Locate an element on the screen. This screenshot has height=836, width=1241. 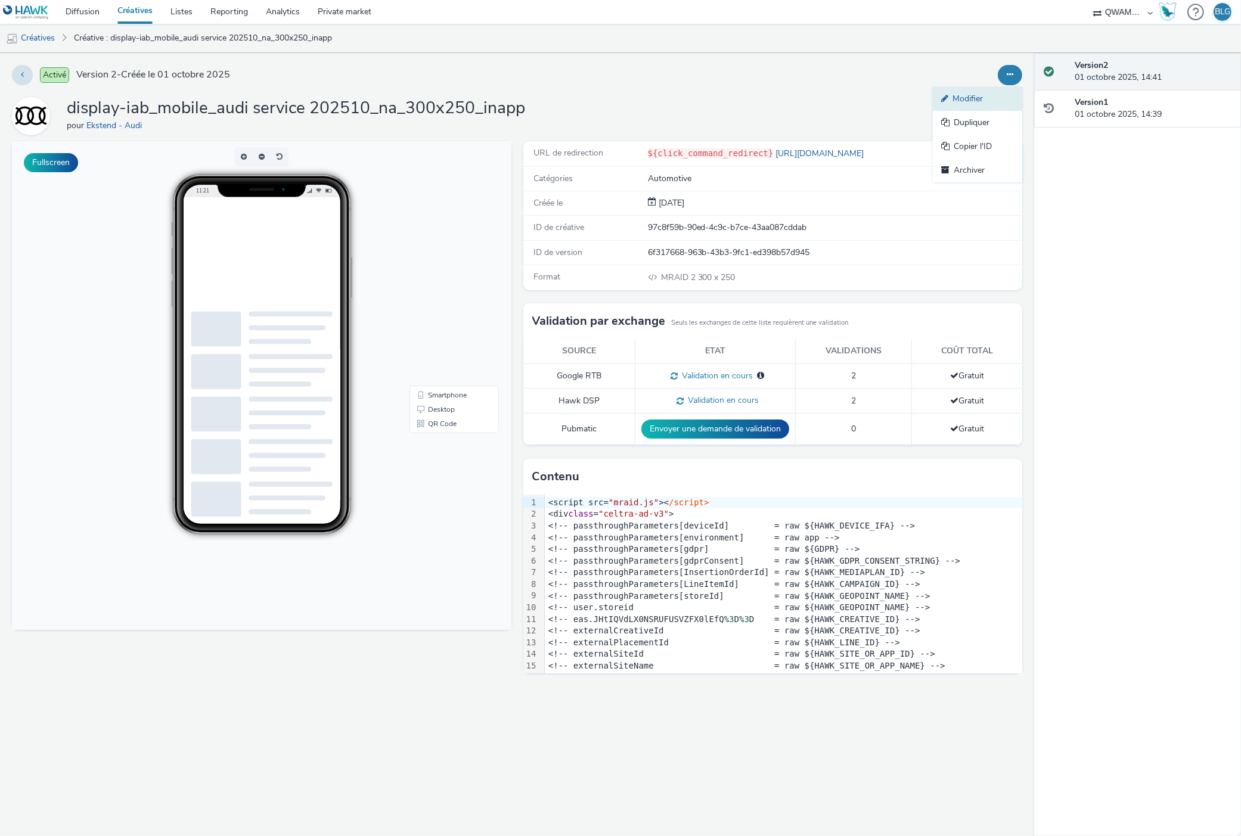
div: 6f317668-963b-43b3-9fc1-ed398b57d945 is located at coordinates (834, 253).